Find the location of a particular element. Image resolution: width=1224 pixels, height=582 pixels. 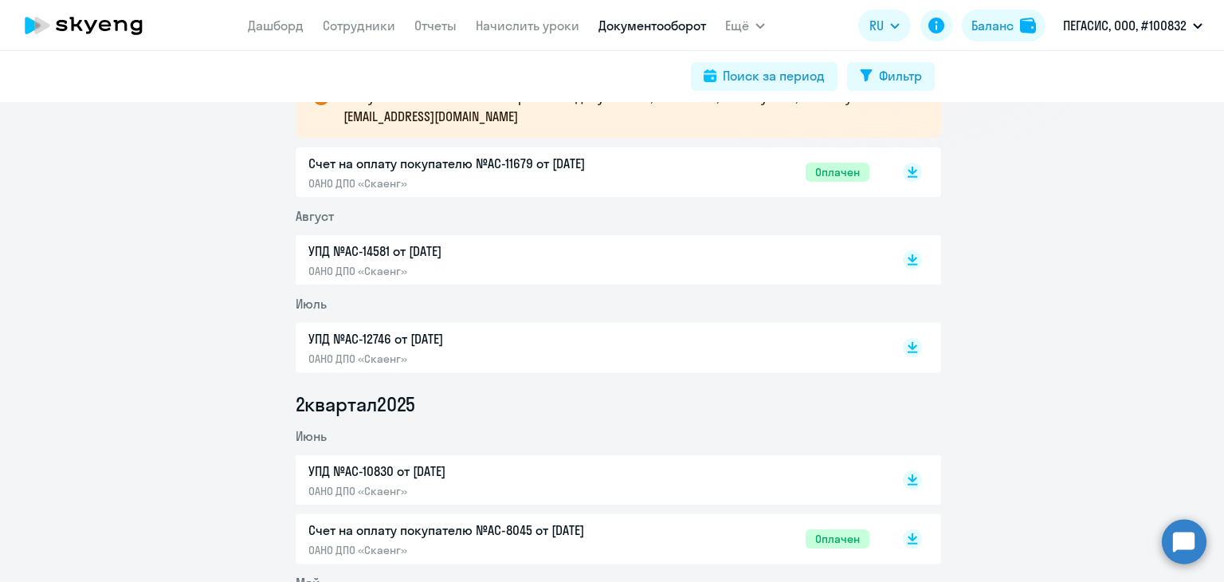

a: Начислить уроки is located at coordinates (528, 26).